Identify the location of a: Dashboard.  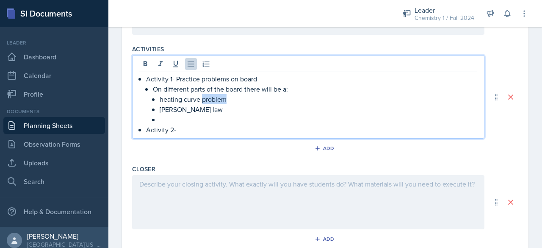
(54, 57).